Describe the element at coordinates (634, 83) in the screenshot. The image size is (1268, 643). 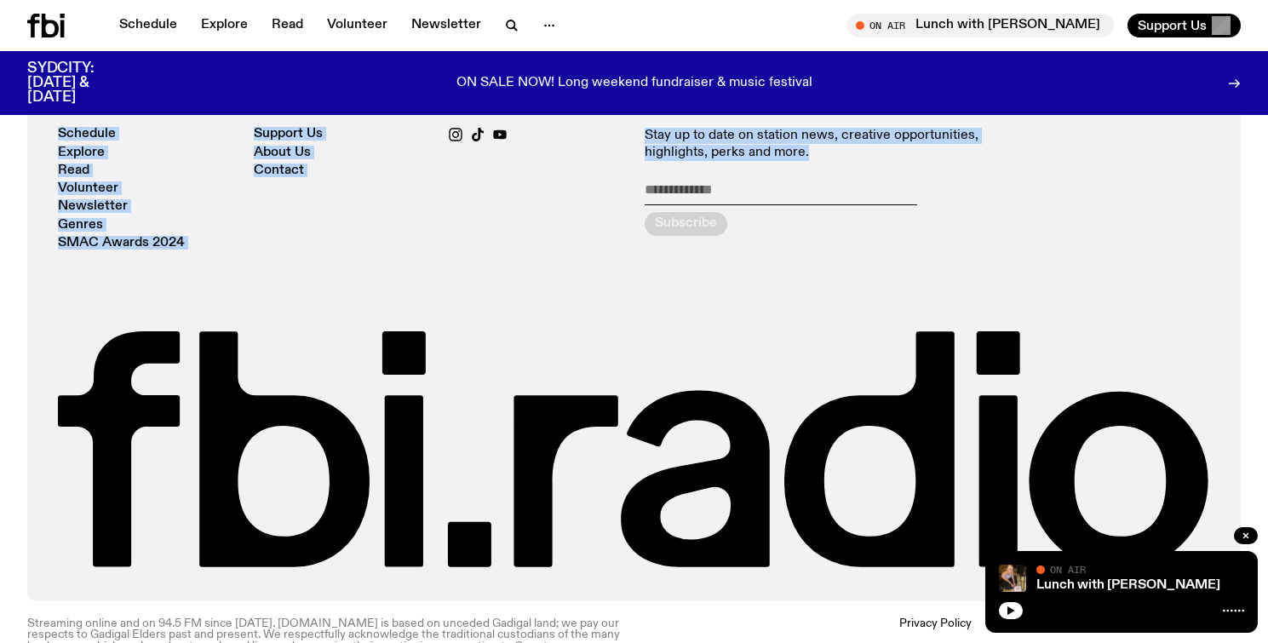
I see `p: ON SALE NOW! Long weekend fundraiser & music festival` at that location.